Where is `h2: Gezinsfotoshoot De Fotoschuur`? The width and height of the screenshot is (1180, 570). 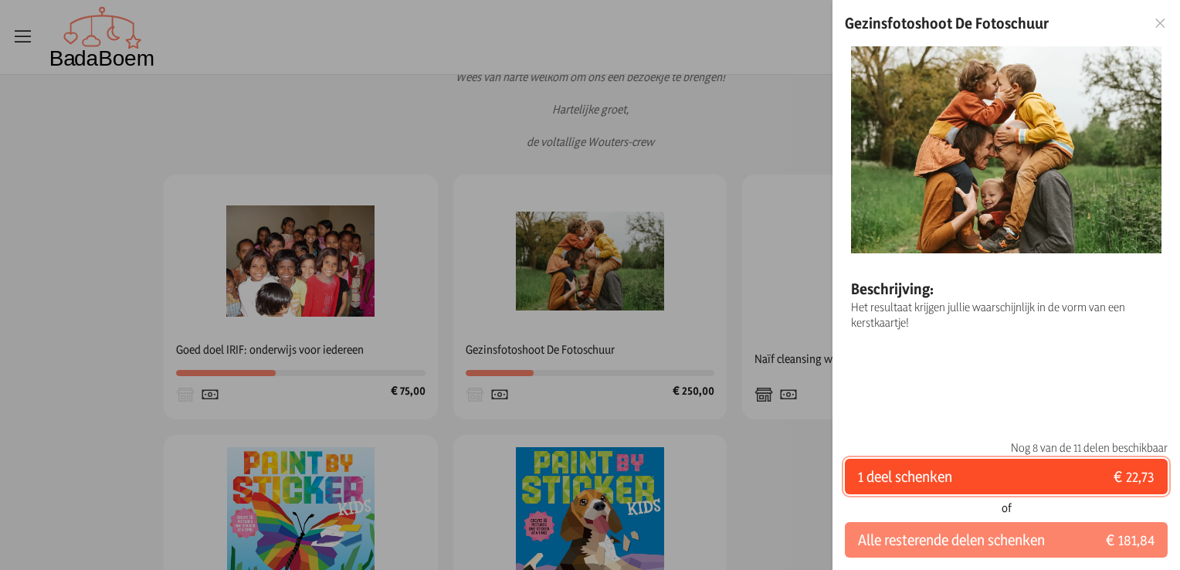 h2: Gezinsfotoshoot De Fotoschuur is located at coordinates (947, 23).